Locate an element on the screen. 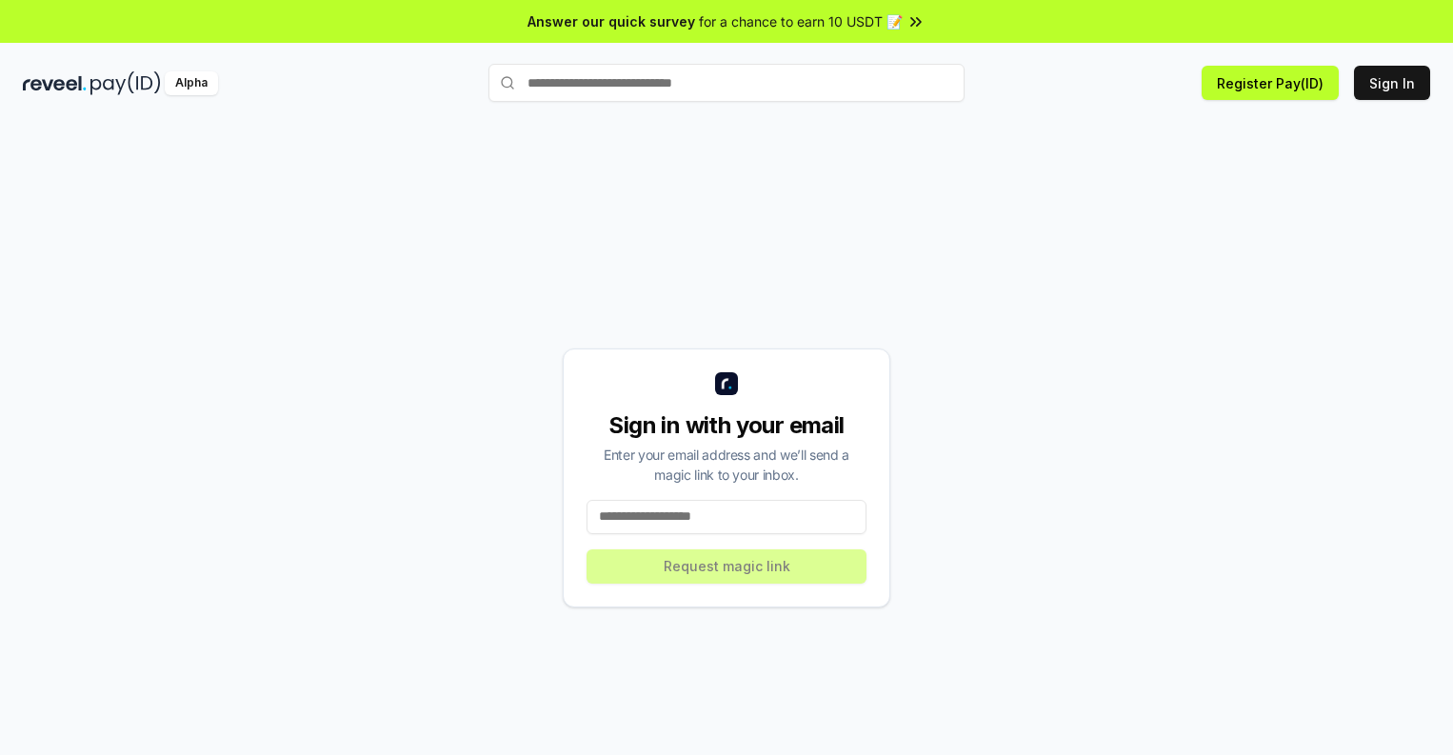  img: logo_small is located at coordinates (726, 384).